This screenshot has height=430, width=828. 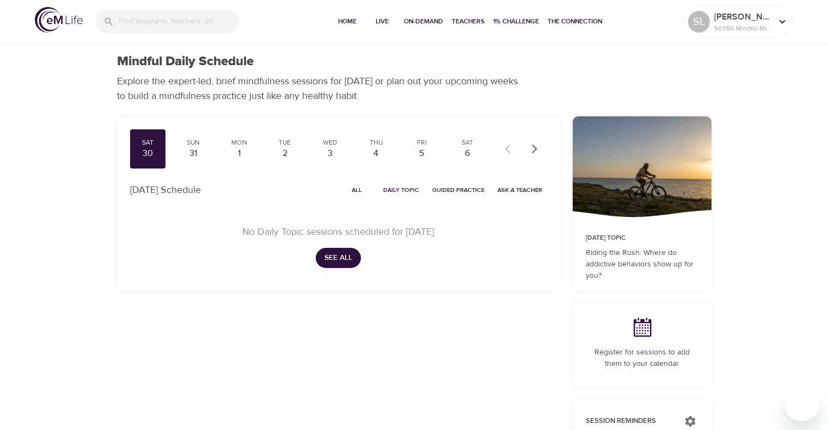 I want to click on div: 30, so click(x=148, y=153).